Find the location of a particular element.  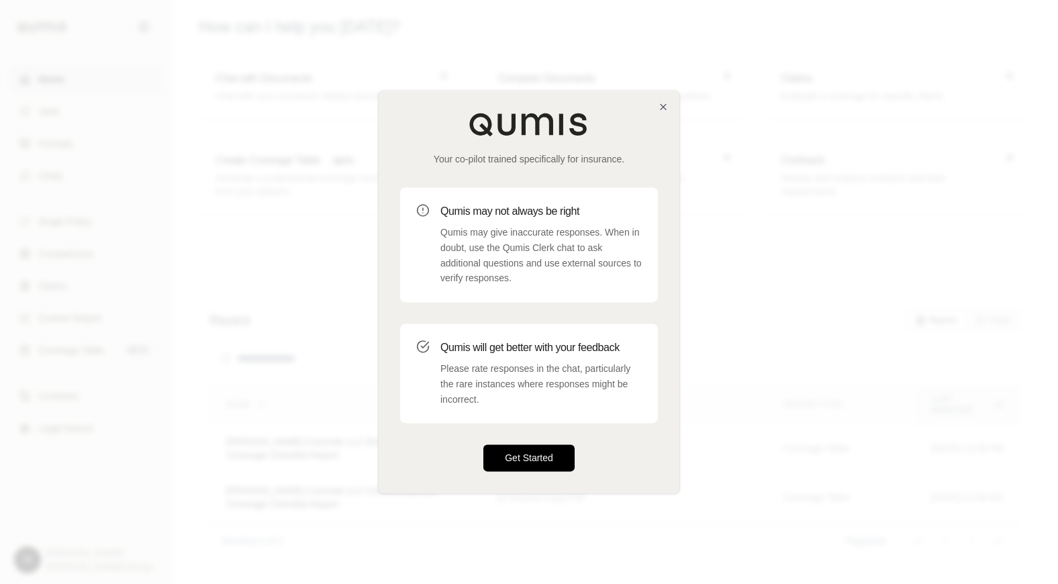

button: Get Started is located at coordinates (529, 458).